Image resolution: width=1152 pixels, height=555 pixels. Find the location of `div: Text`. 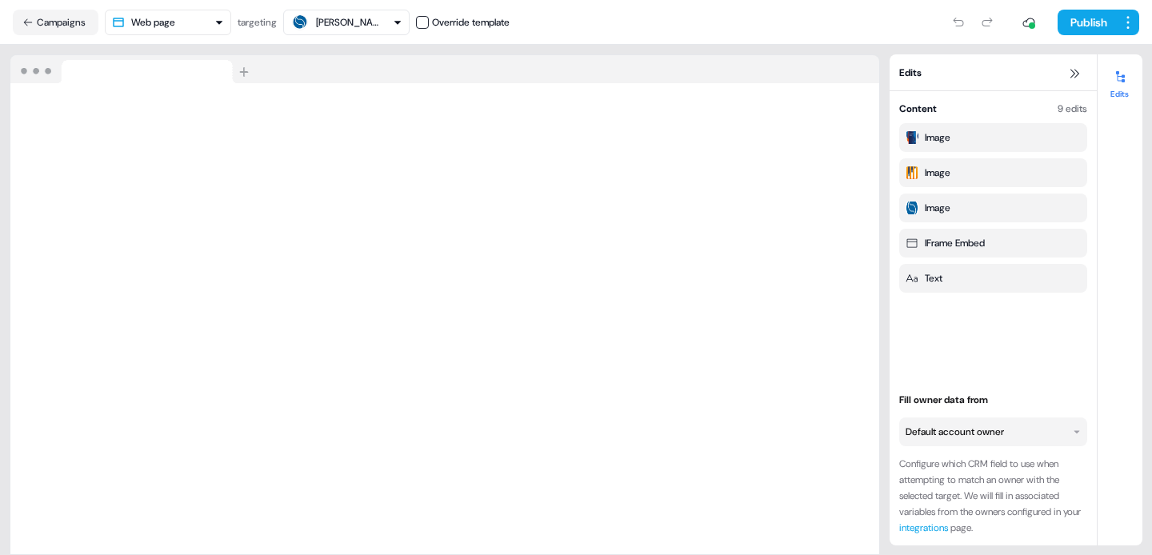

div: Text is located at coordinates (934, 278).